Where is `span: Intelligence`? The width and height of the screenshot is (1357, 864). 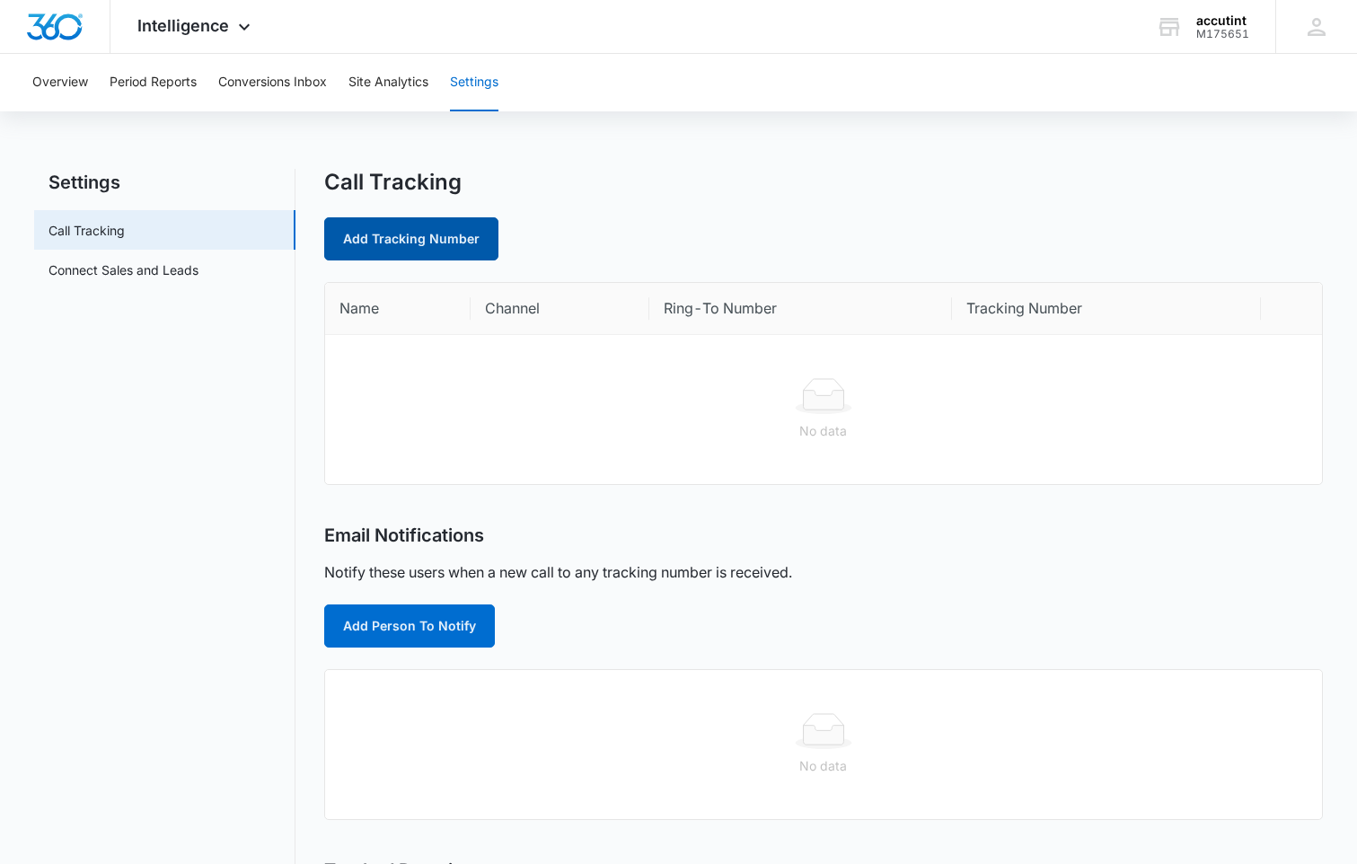 span: Intelligence is located at coordinates (183, 25).